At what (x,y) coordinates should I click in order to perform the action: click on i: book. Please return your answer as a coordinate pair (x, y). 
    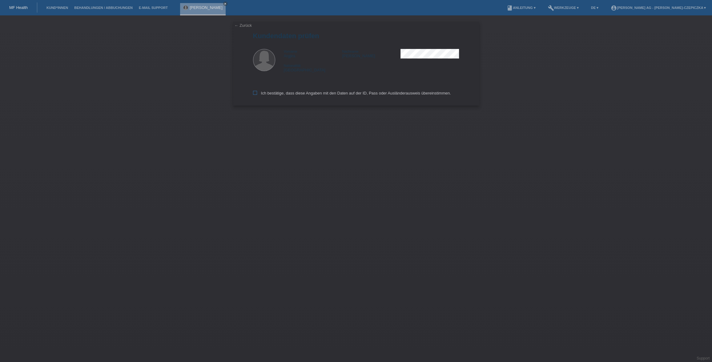
    Looking at the image, I should click on (510, 8).